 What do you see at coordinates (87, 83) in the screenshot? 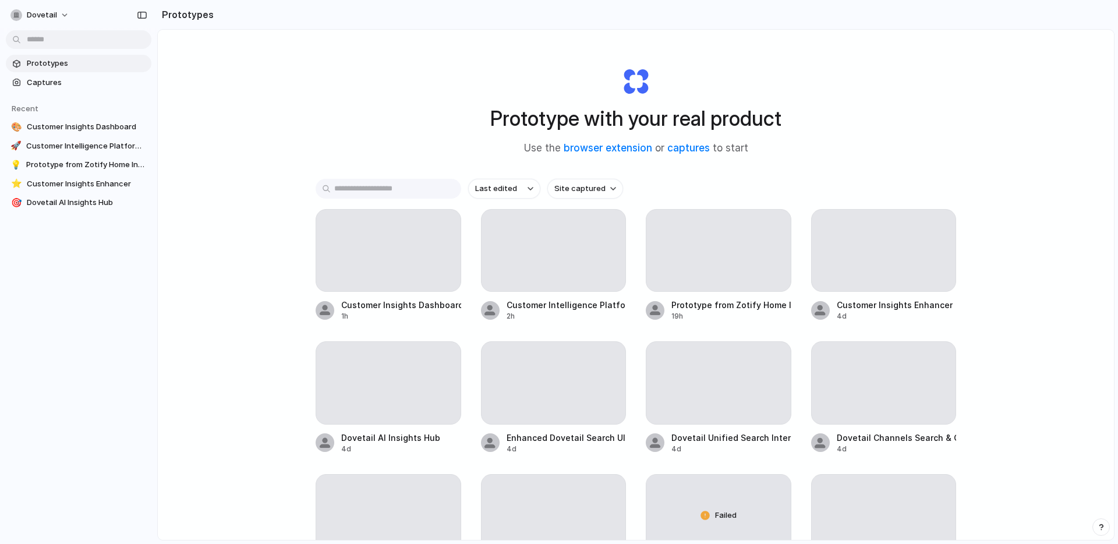
I see `span: Captures` at bounding box center [87, 83].